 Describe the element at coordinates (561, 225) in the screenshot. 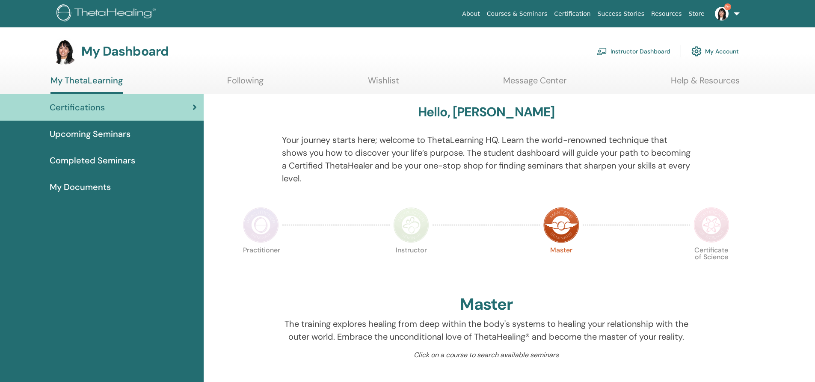

I see `img: Master` at that location.